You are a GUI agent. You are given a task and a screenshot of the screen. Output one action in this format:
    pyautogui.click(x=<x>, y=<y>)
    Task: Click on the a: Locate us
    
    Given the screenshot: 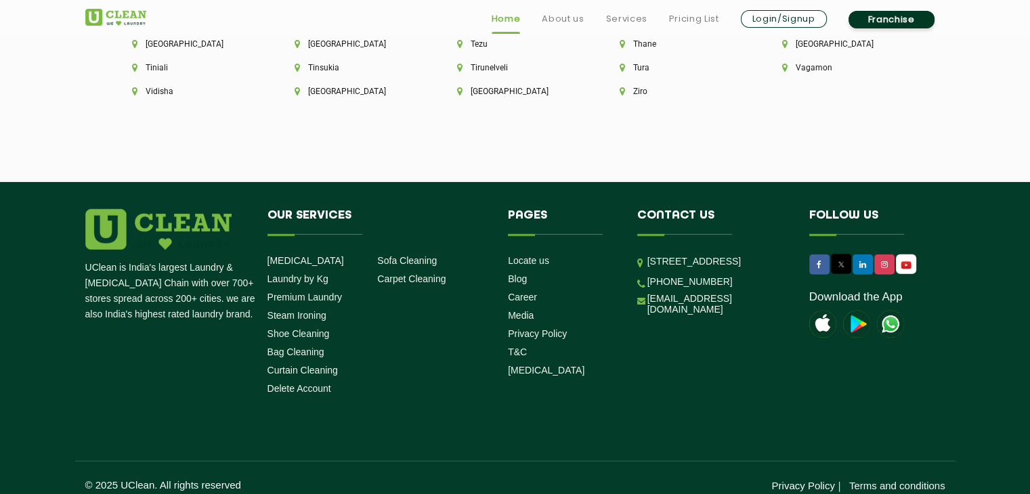 What is the action you would take?
    pyautogui.click(x=528, y=261)
    